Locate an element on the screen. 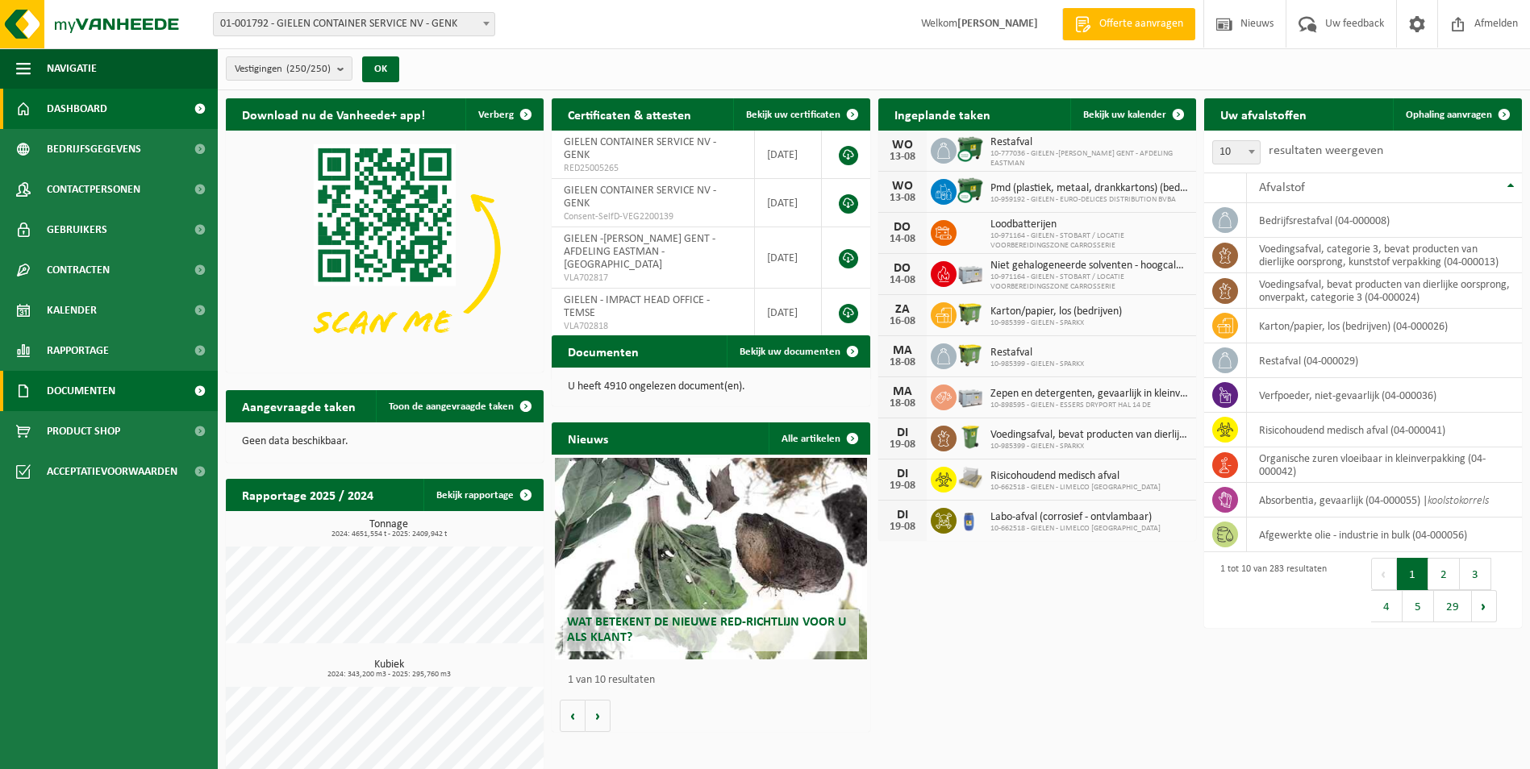  span: RED25005265 is located at coordinates (652, 169).